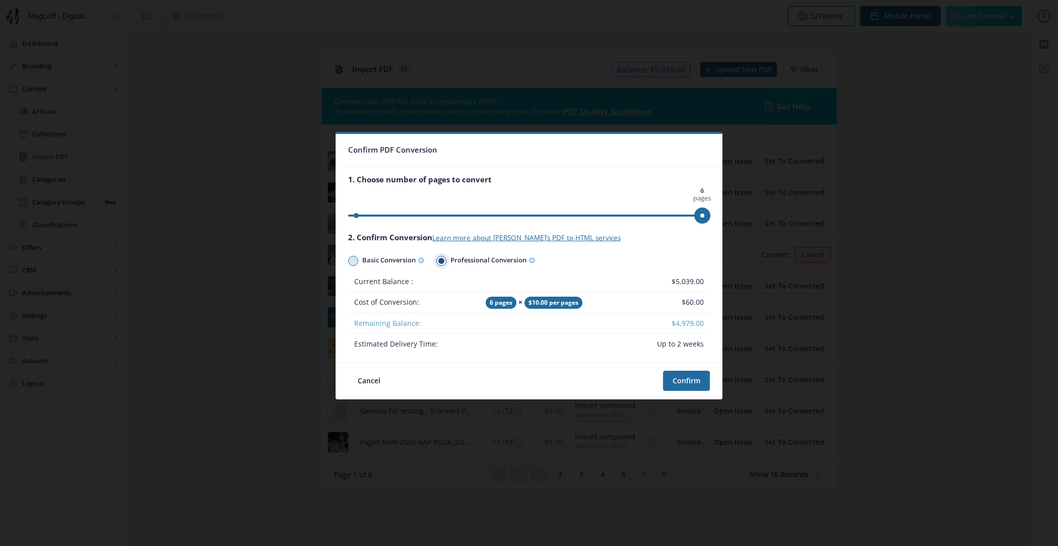  Describe the element at coordinates (369, 381) in the screenshot. I see `button: Cancel` at that location.